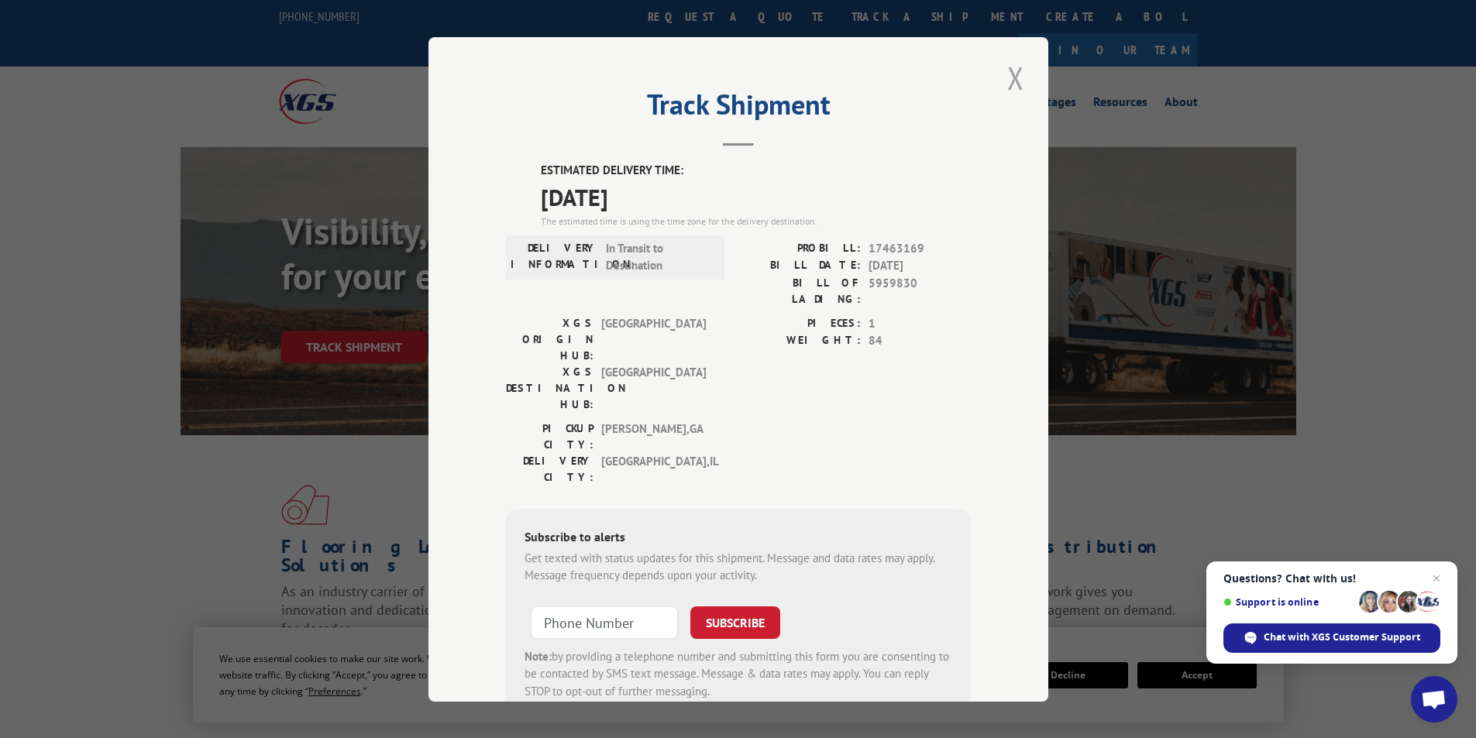  What do you see at coordinates (1331, 579) in the screenshot?
I see `span: Questions? Chat with us!` at bounding box center [1331, 579].